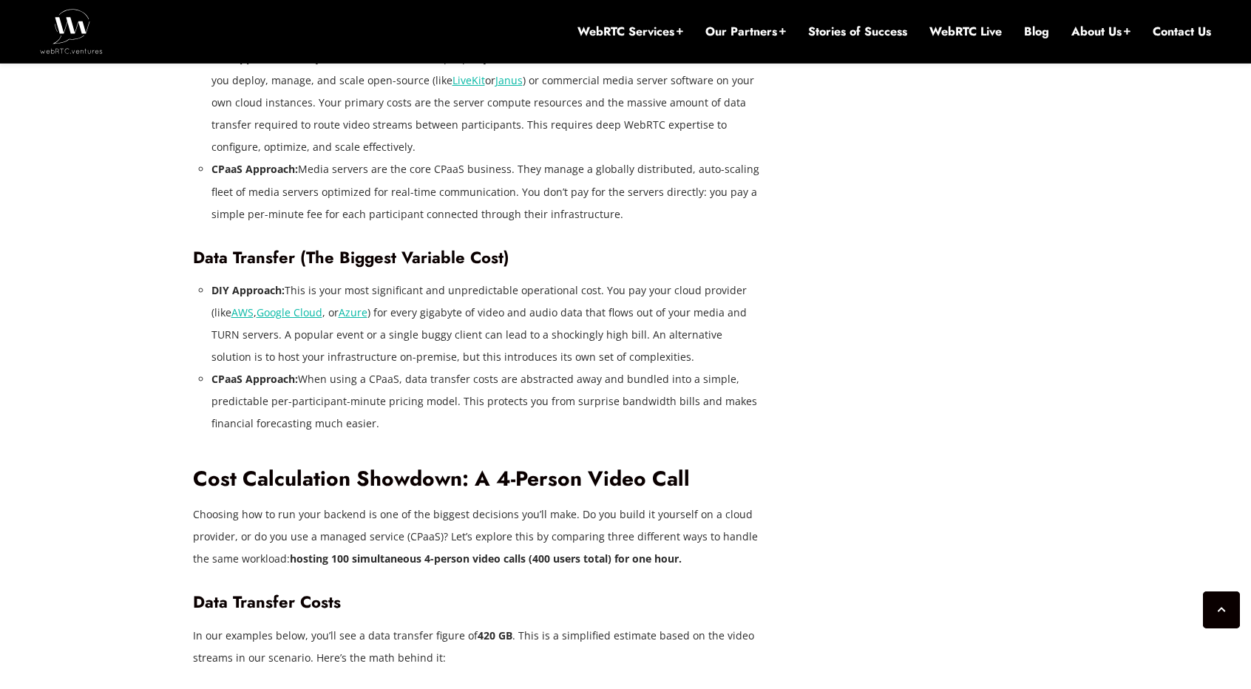 Image resolution: width=1251 pixels, height=689 pixels. Describe the element at coordinates (487, 401) in the screenshot. I see `li: When using a CPaaS, data transfer costs are abstracted away and bundled into a simple, predictabl...` at that location.